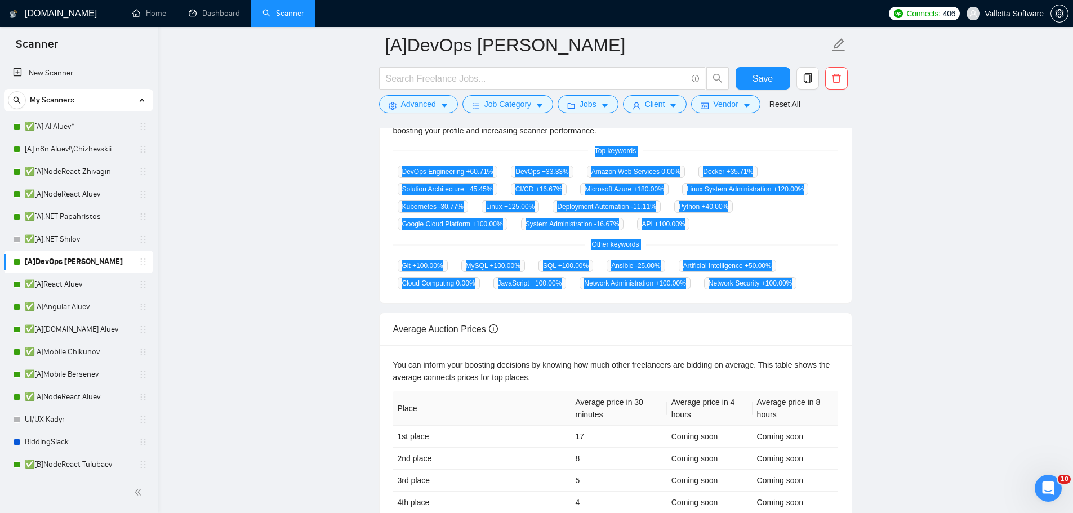 This screenshot has height=513, width=1073. Describe the element at coordinates (899, 14) in the screenshot. I see `img: upwork-logo.png` at that location.